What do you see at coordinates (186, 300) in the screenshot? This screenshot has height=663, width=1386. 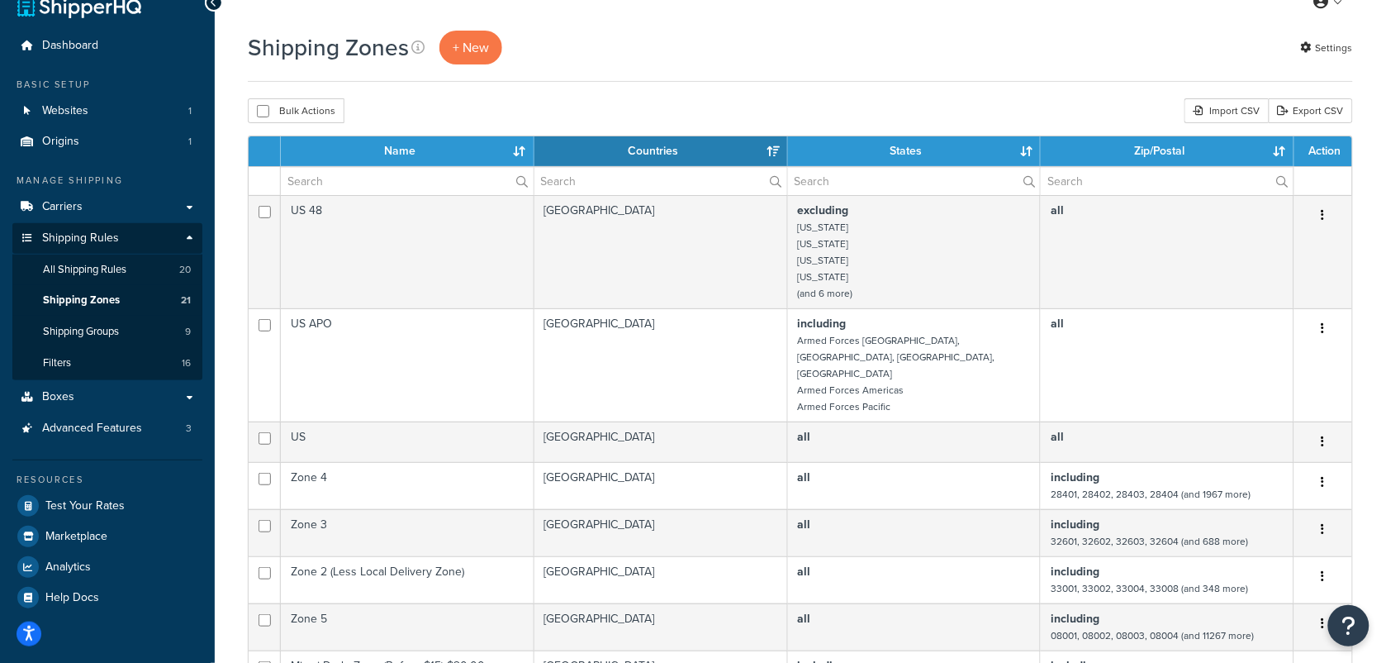 I see `span: 21` at bounding box center [186, 300].